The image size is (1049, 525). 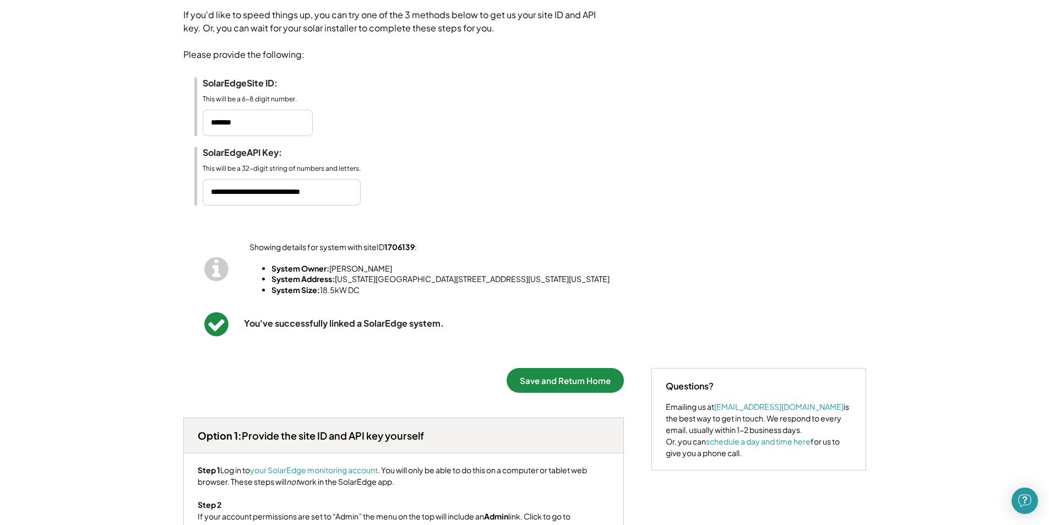 What do you see at coordinates (758, 441) in the screenshot?
I see `font: schedule a day and time here` at bounding box center [758, 441].